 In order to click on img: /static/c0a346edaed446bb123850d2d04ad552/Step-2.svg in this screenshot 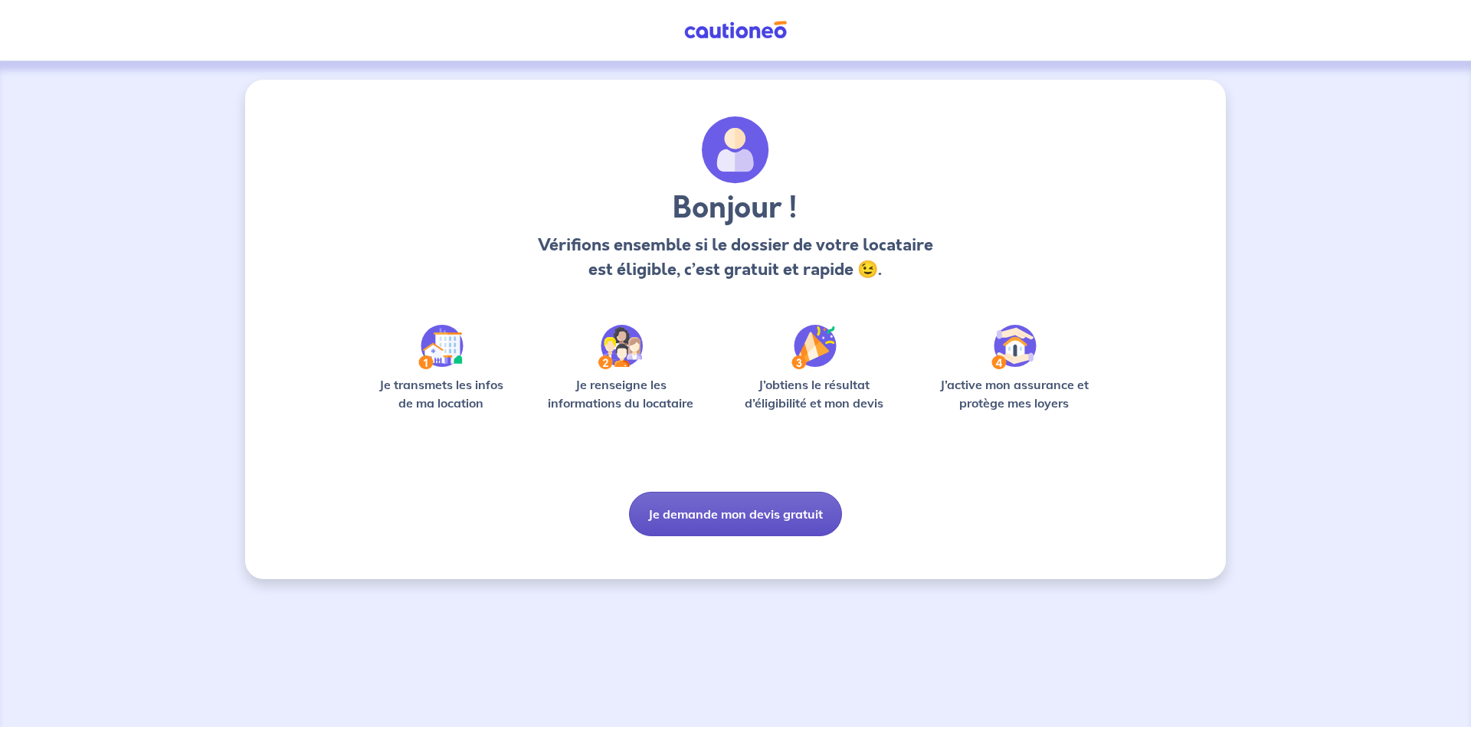, I will do `click(620, 347)`.